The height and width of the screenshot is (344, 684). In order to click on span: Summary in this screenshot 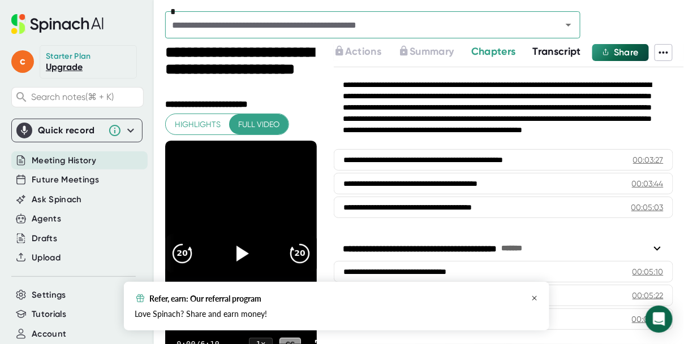, I will do `click(431, 51)`.